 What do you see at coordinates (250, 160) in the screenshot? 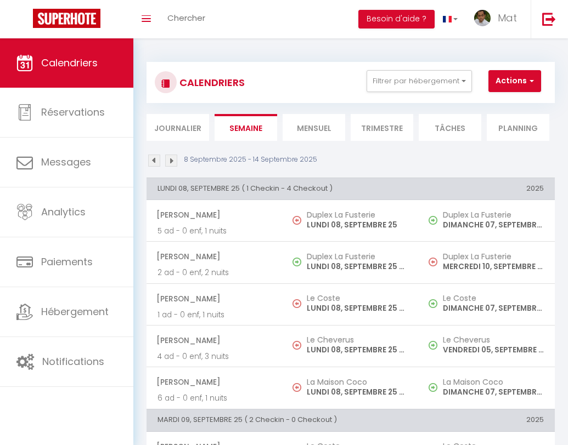
I see `p: 8 Septembre 2025 - 14 Septembre 2025` at bounding box center [250, 160].